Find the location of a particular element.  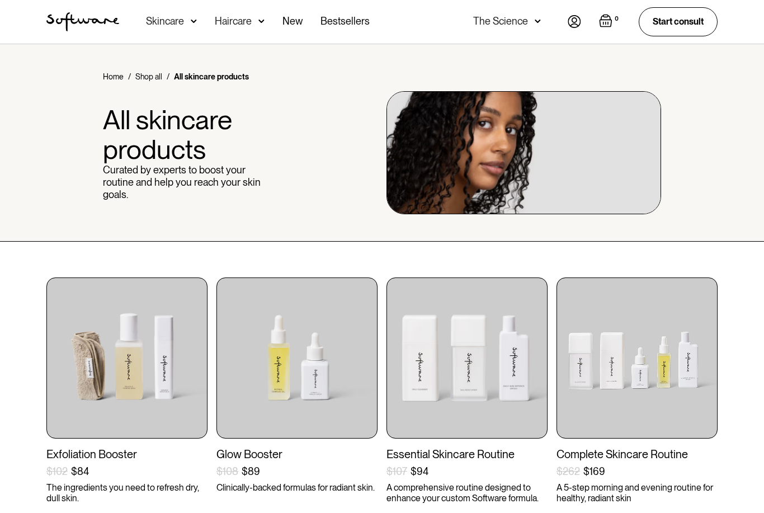

div: Glow Booster is located at coordinates (297, 454).